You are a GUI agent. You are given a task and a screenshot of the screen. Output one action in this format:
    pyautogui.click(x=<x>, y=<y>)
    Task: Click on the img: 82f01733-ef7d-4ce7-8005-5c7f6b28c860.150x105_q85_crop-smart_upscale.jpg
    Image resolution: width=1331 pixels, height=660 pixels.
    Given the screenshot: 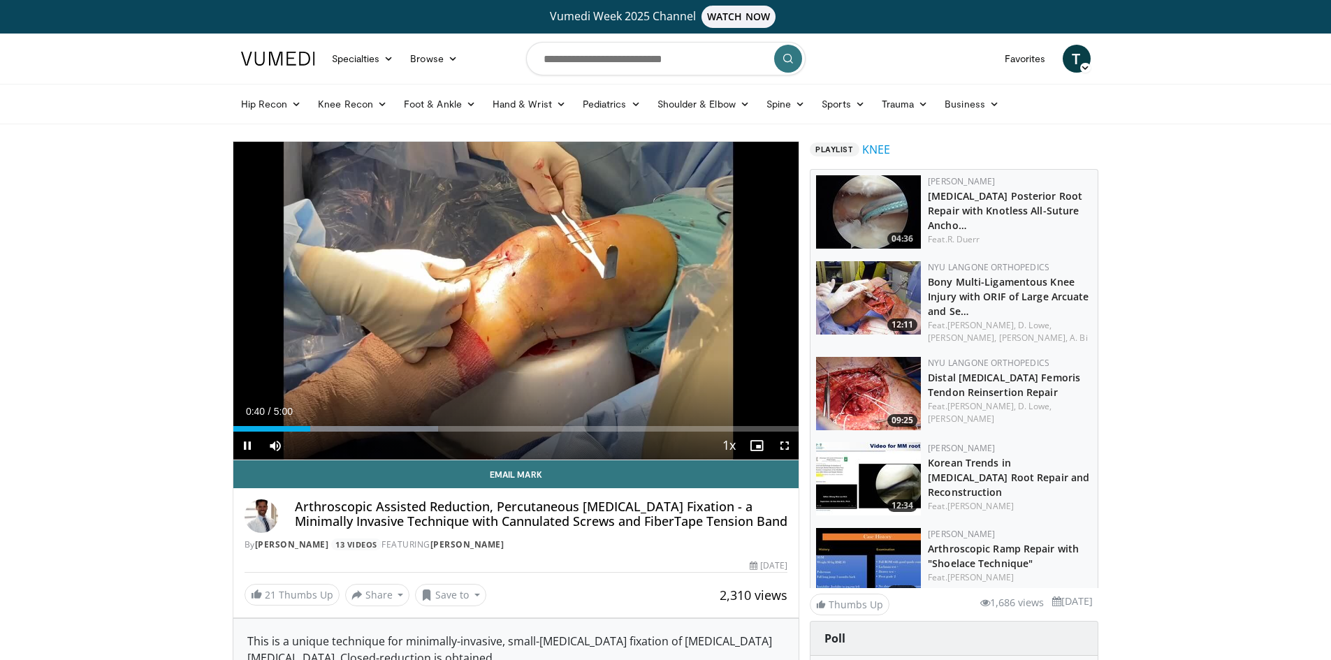 What is the action you would take?
    pyautogui.click(x=869, y=479)
    